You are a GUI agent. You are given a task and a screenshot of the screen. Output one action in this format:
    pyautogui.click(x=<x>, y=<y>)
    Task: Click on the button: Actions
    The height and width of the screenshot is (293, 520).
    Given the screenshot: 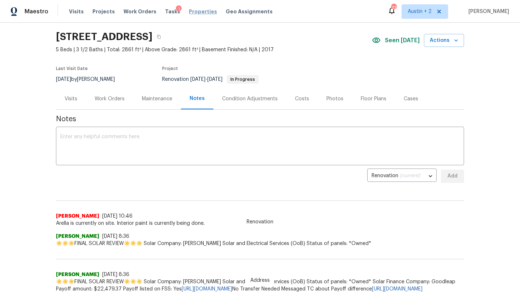 What is the action you would take?
    pyautogui.click(x=444, y=40)
    